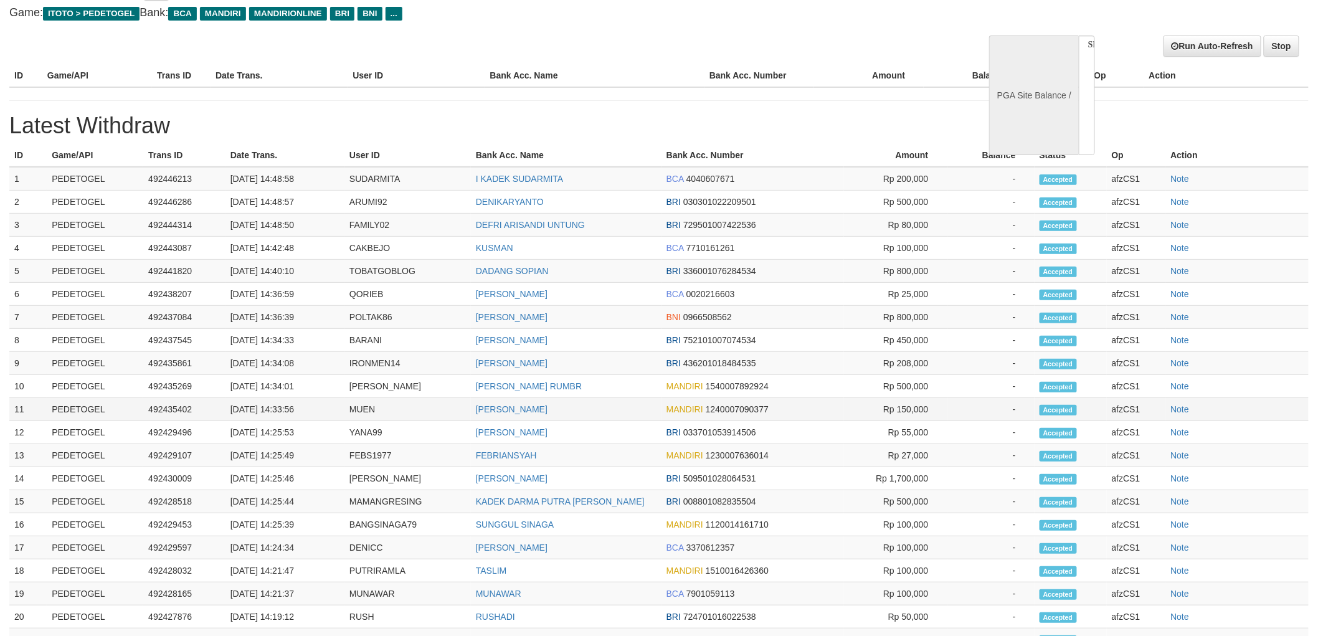  I want to click on span: 729501007422536, so click(720, 225).